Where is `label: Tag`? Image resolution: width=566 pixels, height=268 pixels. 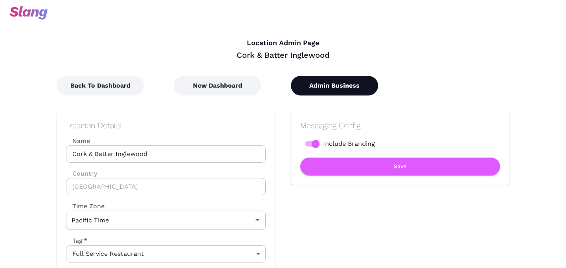 label: Tag is located at coordinates (77, 241).